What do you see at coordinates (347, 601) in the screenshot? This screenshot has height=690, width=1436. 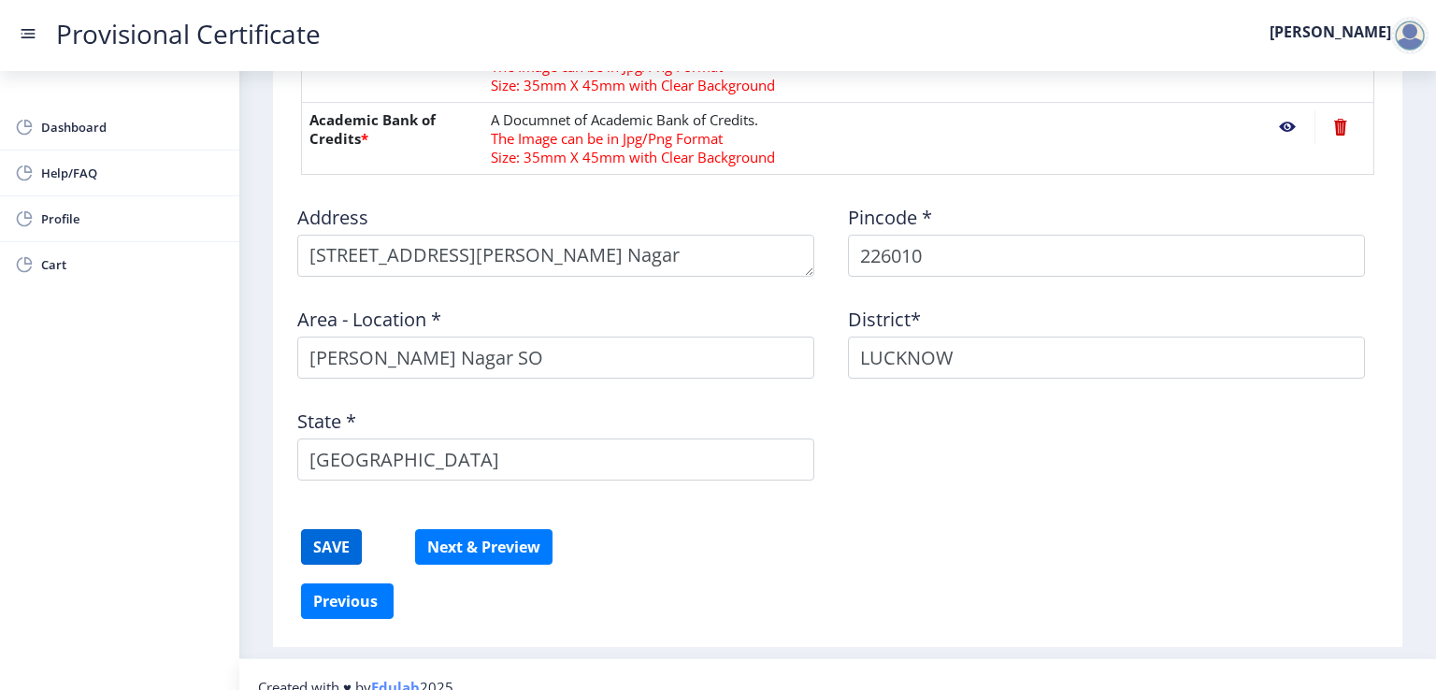 I see `button: Previous ‍` at bounding box center [347, 601].